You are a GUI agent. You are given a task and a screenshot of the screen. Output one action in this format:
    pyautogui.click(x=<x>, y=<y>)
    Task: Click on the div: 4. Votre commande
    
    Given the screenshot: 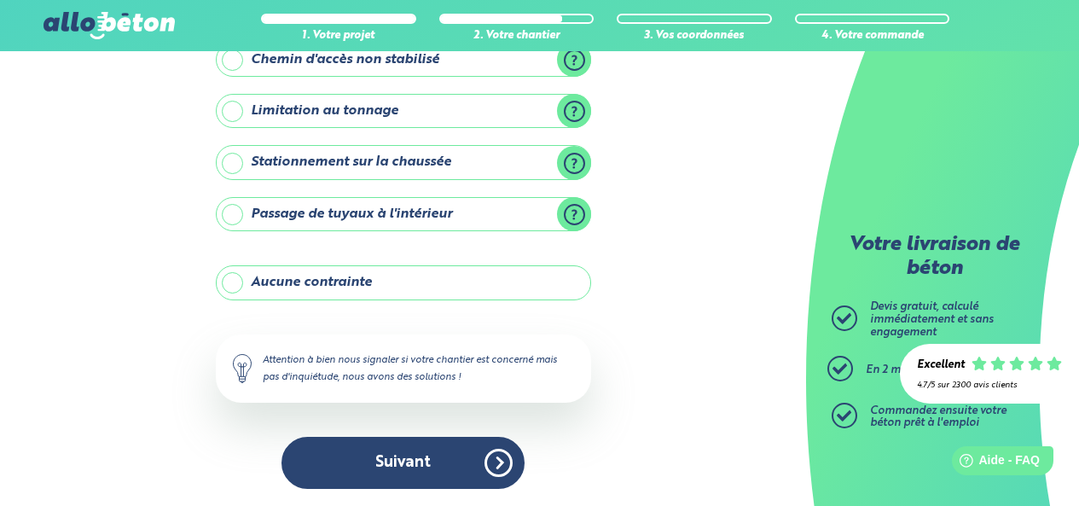 What is the action you would take?
    pyautogui.click(x=873, y=36)
    